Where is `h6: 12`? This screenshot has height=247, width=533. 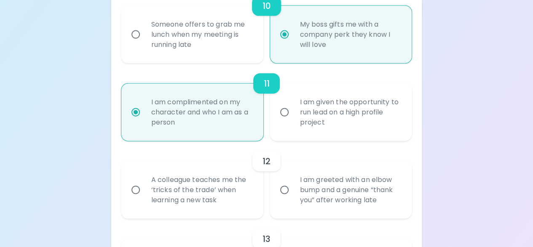
h6: 12 is located at coordinates (267, 161).